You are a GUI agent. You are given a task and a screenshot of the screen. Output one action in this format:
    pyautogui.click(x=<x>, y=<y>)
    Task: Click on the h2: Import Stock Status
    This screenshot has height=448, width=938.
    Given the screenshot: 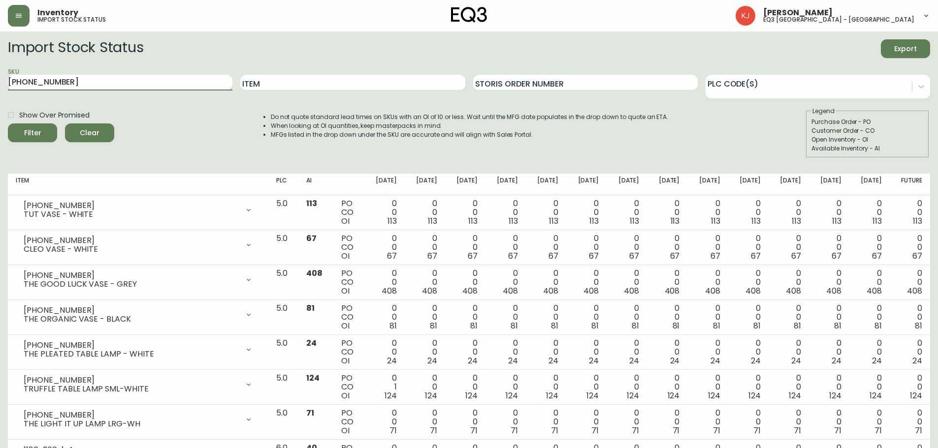 What is the action you would take?
    pyautogui.click(x=75, y=49)
    